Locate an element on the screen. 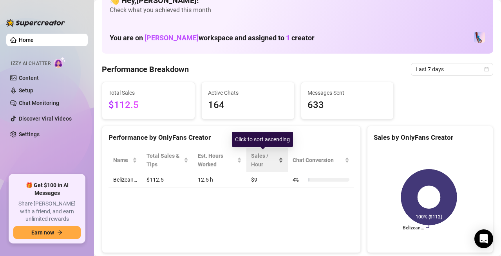 The image size is (501, 256). div: Sales by OnlyFans Creator is located at coordinates (430, 137).